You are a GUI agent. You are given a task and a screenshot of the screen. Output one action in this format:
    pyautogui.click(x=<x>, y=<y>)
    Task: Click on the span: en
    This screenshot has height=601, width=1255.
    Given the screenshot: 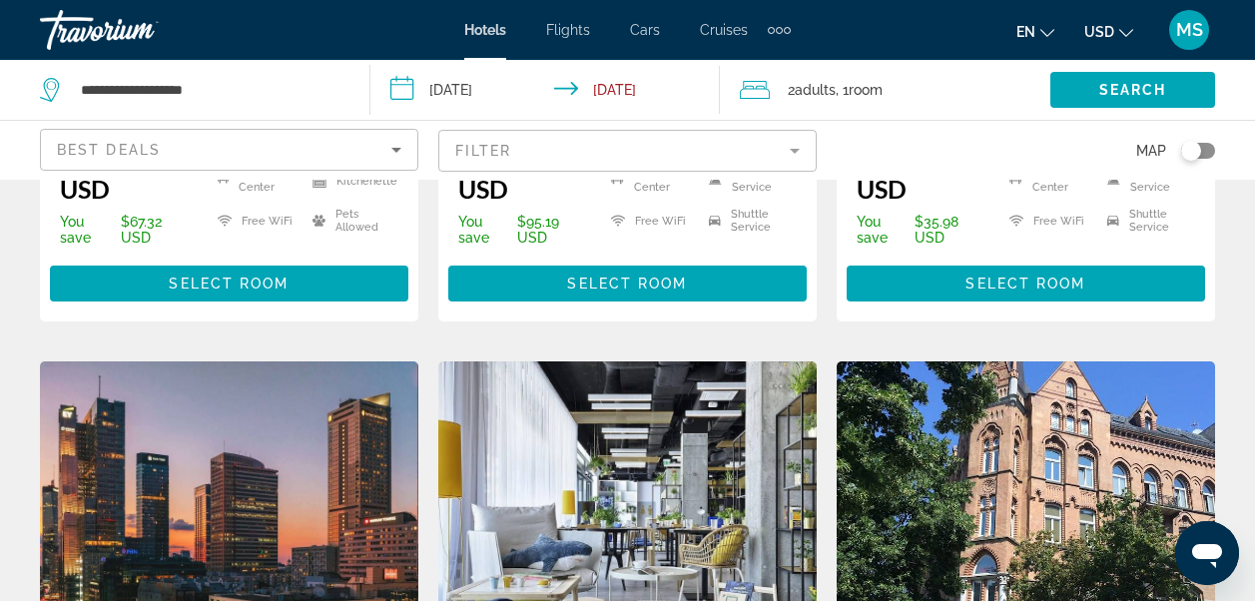 What is the action you would take?
    pyautogui.click(x=1025, y=32)
    